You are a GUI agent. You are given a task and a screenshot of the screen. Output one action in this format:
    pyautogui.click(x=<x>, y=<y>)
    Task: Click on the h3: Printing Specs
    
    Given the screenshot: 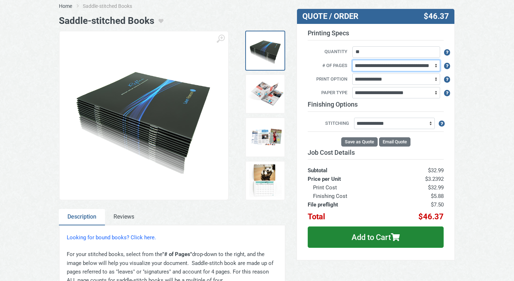 What is the action you would take?
    pyautogui.click(x=376, y=35)
    